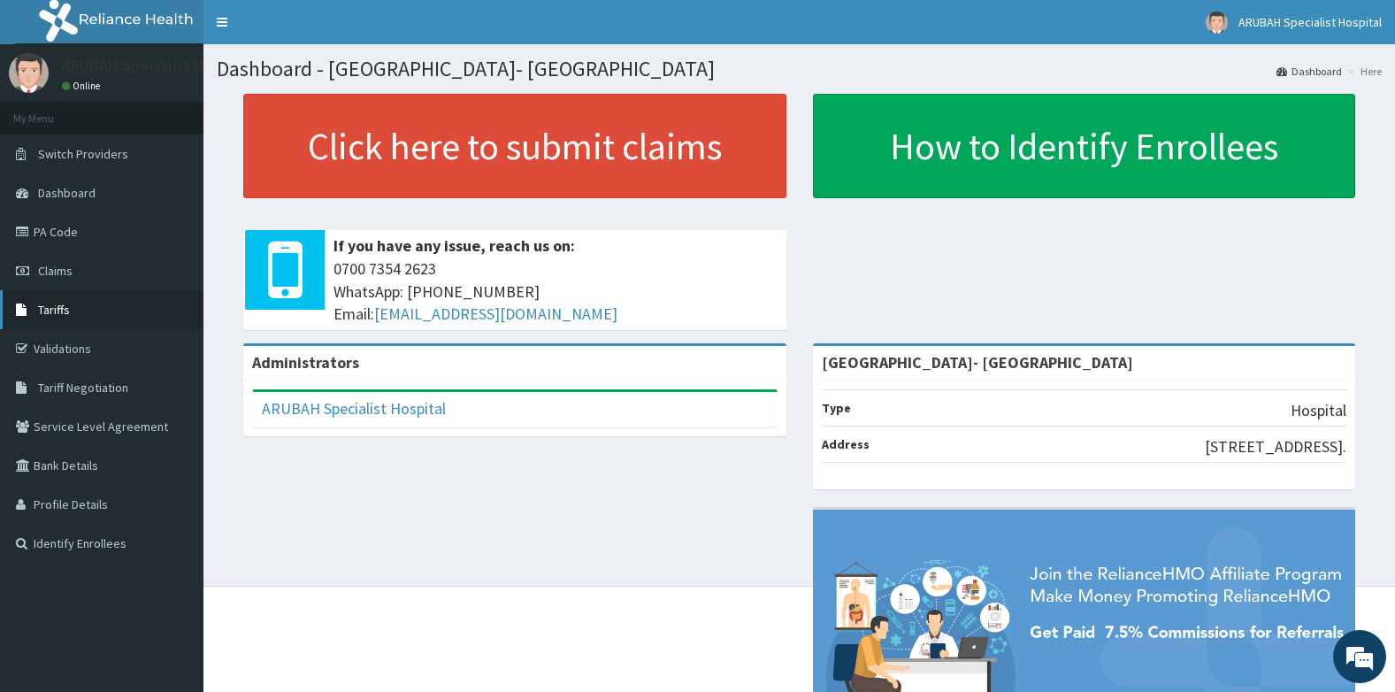  I want to click on b: If you have any issue, reach us on:, so click(454, 245).